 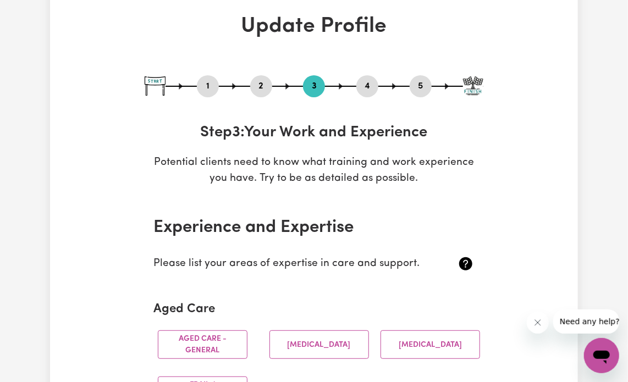 I want to click on p: Potential clients need to know what training and work experience you have. Try to be as detailed ..., so click(x=314, y=171).